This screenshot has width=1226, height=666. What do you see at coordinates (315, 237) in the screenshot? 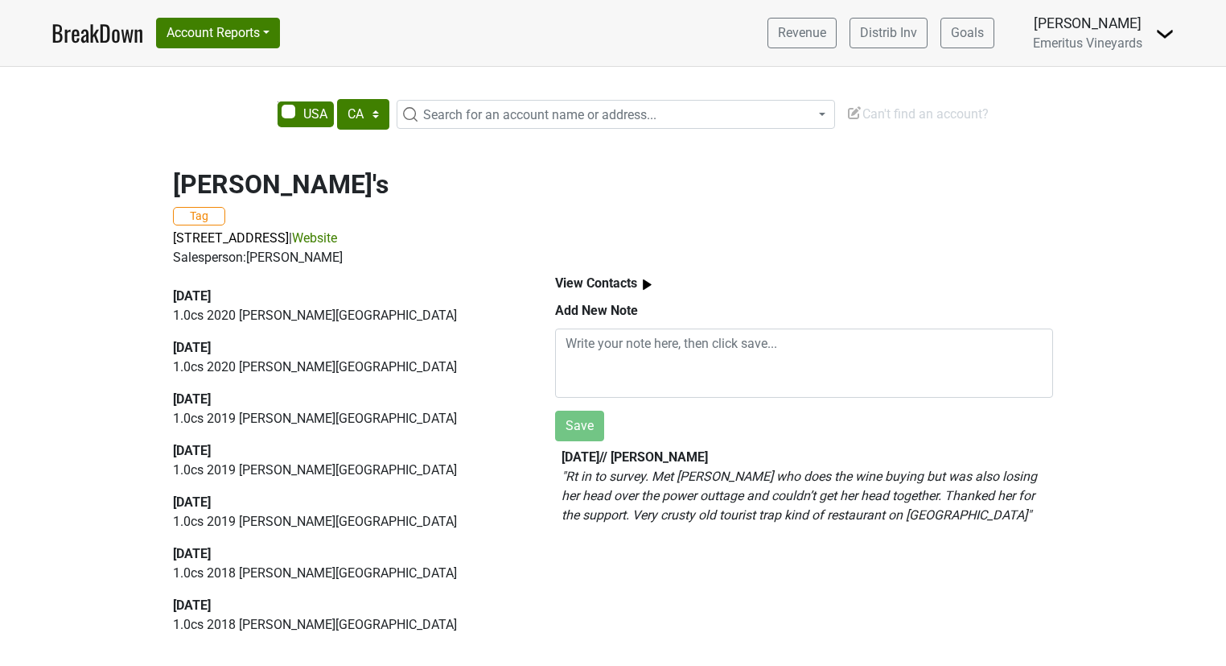
I see `a: Website` at bounding box center [315, 237].